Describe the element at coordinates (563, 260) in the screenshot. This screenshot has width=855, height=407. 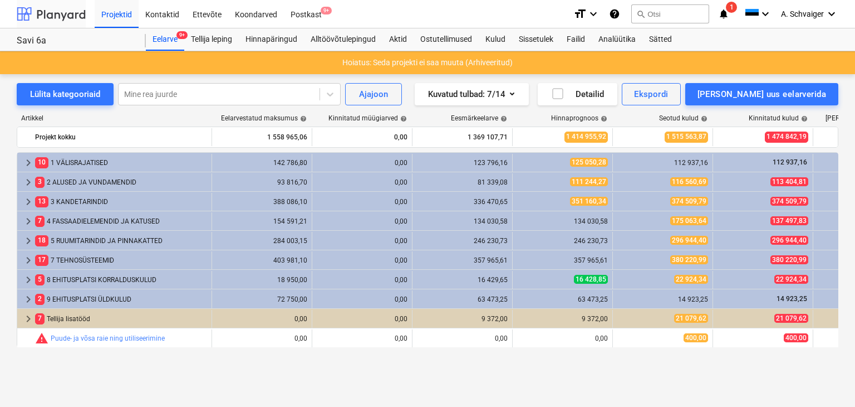
I see `div: 357 965,61` at that location.